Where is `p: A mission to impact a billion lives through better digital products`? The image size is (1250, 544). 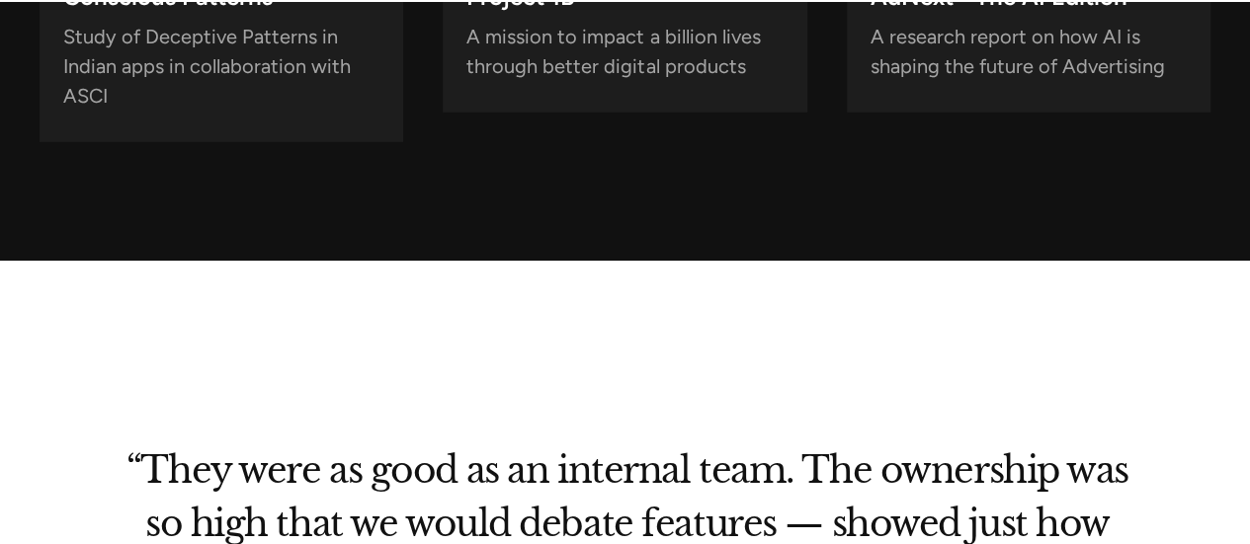
p: A mission to impact a billion lives through better digital products is located at coordinates (624, 55).